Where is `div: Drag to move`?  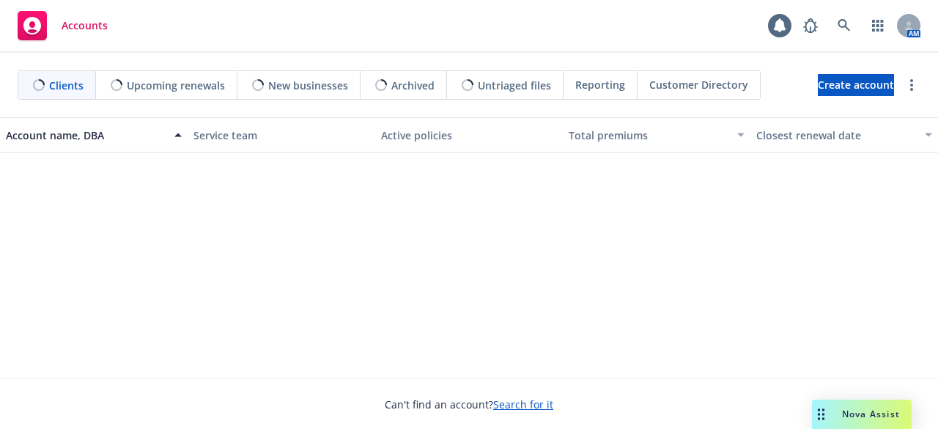 div: Drag to move is located at coordinates (820, 414).